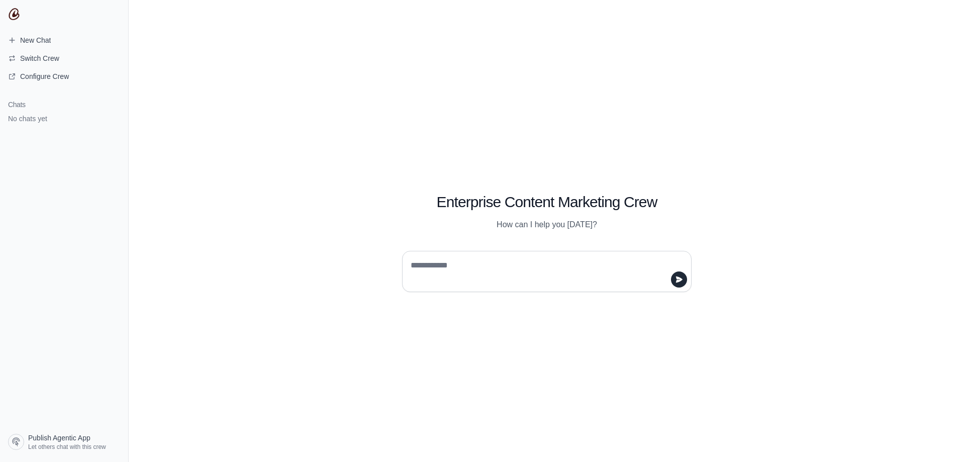 The width and height of the screenshot is (965, 462). What do you see at coordinates (64, 442) in the screenshot?
I see `a: Publish Agentic App Let others chat with this crew` at bounding box center [64, 442].